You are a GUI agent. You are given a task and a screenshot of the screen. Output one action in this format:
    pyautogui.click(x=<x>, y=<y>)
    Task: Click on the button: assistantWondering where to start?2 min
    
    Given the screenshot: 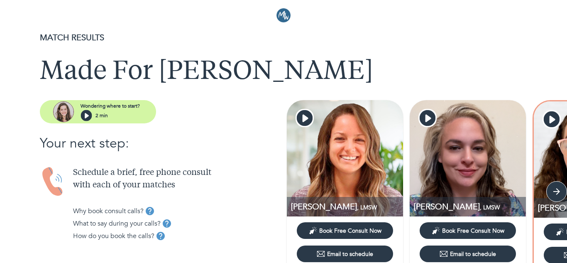 What is the action you would take?
    pyautogui.click(x=98, y=112)
    